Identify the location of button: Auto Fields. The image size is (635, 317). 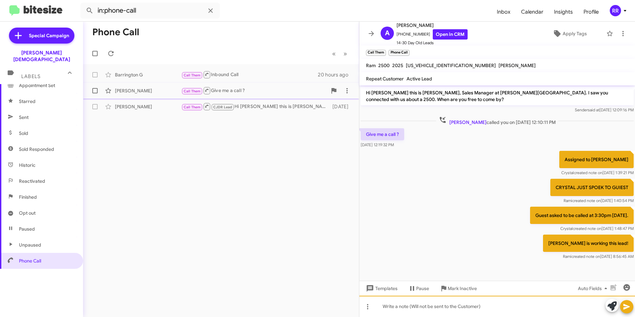
(594, 288).